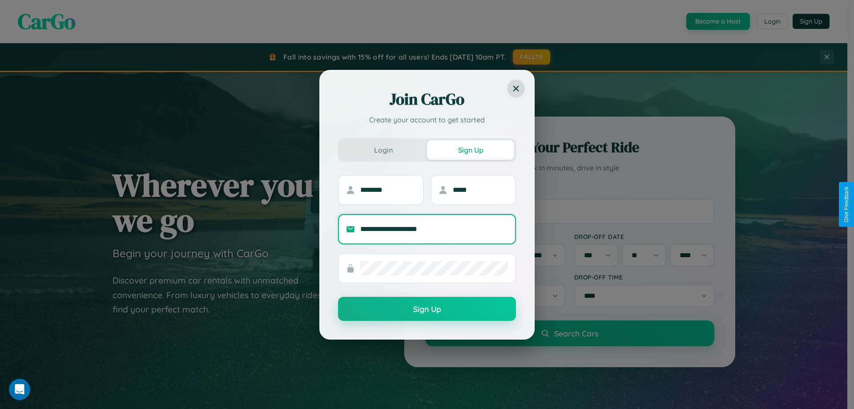 The width and height of the screenshot is (854, 409). Describe the element at coordinates (383, 150) in the screenshot. I see `button: Login` at that location.